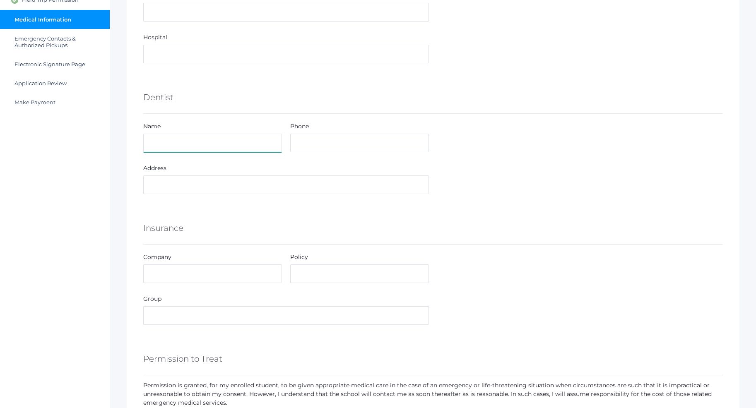 The image size is (756, 408). What do you see at coordinates (158, 97) in the screenshot?
I see `h5: Dentist` at bounding box center [158, 97].